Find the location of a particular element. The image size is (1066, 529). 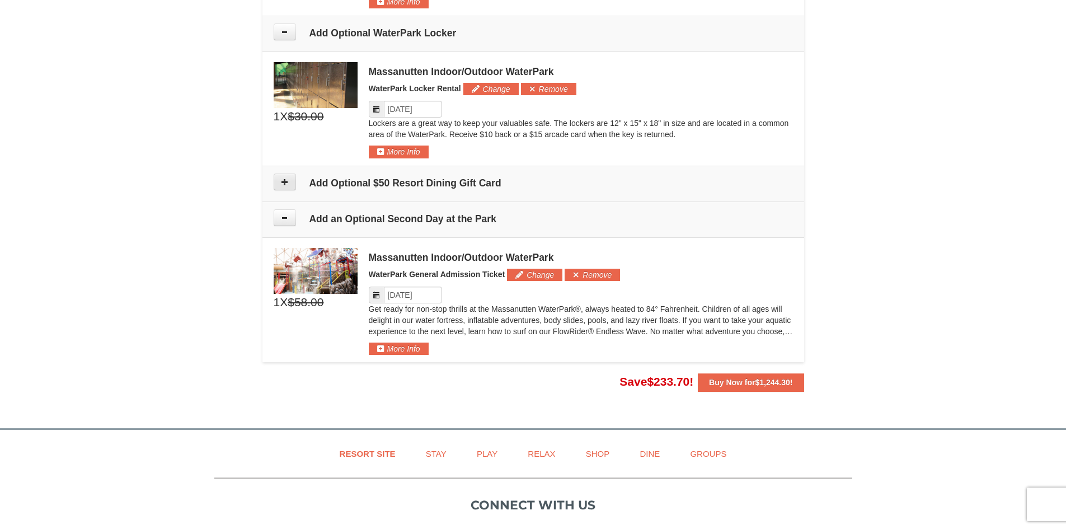

h4: Add an Optional Second Day at the Park is located at coordinates (533, 219).